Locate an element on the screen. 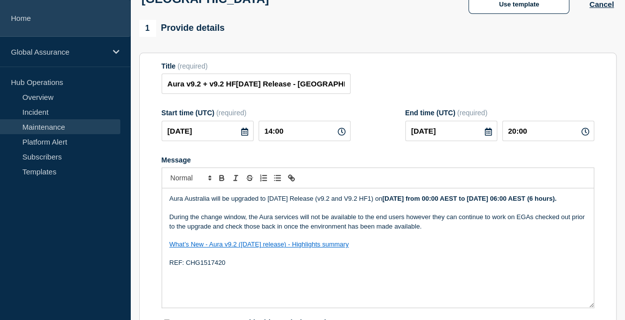  p: Global Assurance is located at coordinates (59, 52).